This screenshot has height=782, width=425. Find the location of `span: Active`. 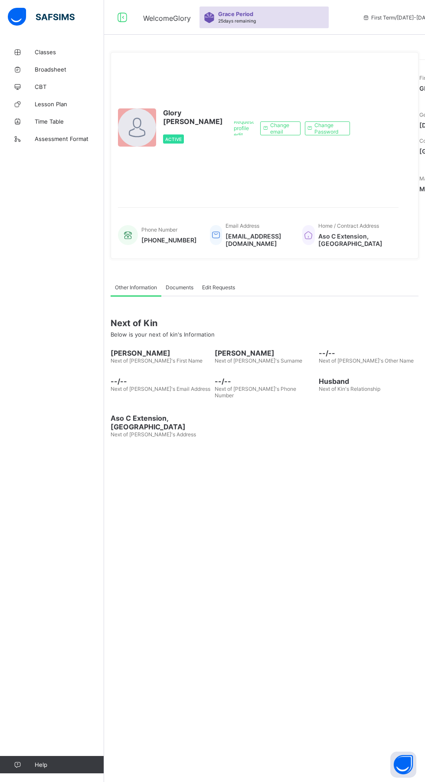

span: Active is located at coordinates (173, 139).